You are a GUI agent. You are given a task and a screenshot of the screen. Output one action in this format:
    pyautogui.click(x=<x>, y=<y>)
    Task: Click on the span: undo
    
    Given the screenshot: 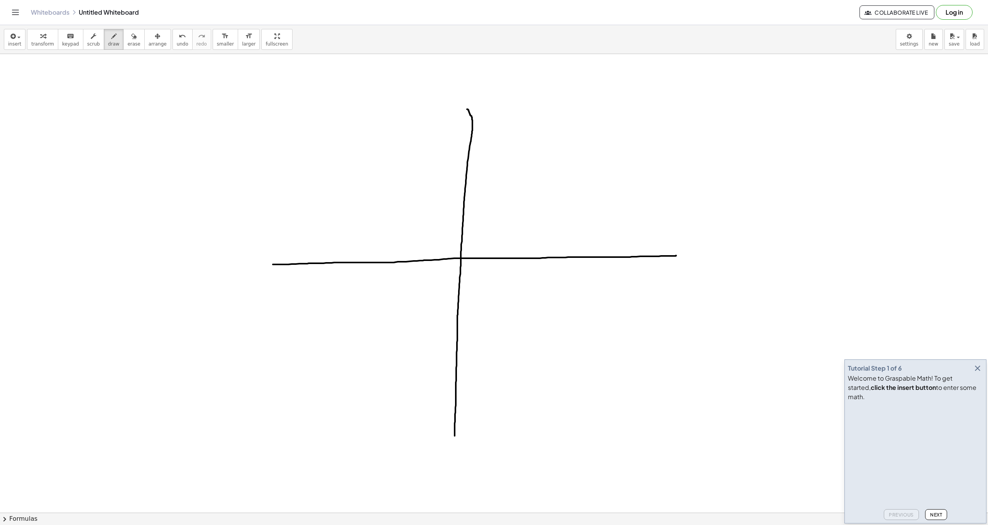 What is the action you would take?
    pyautogui.click(x=183, y=44)
    